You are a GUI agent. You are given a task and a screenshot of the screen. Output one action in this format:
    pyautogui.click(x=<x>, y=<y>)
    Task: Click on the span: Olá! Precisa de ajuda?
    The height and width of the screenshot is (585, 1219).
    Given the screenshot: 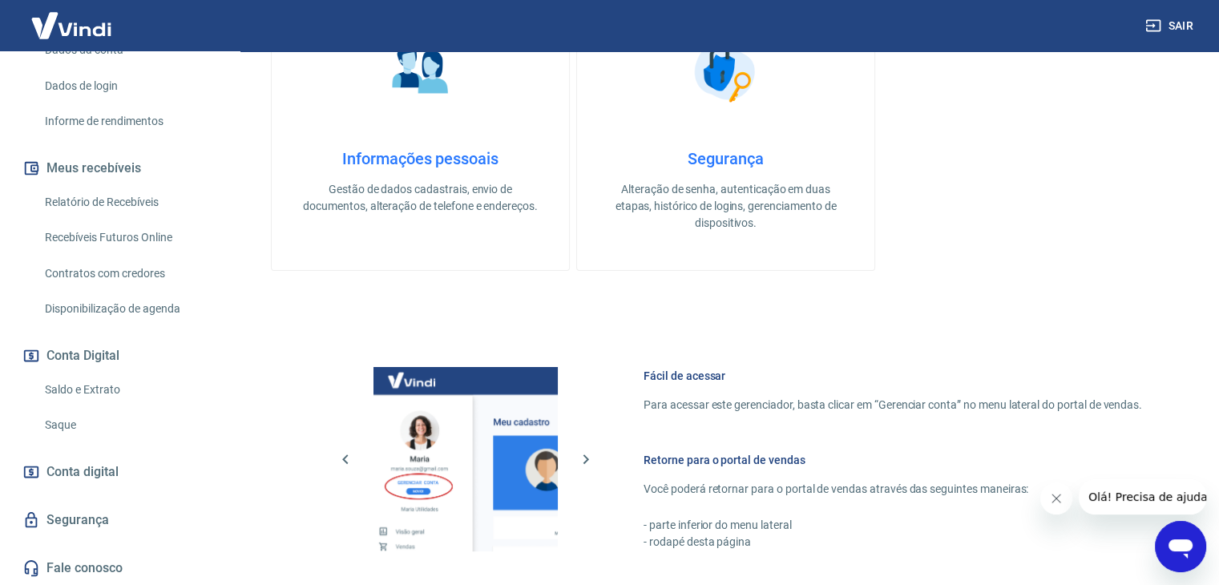 What is the action you would take?
    pyautogui.click(x=72, y=18)
    